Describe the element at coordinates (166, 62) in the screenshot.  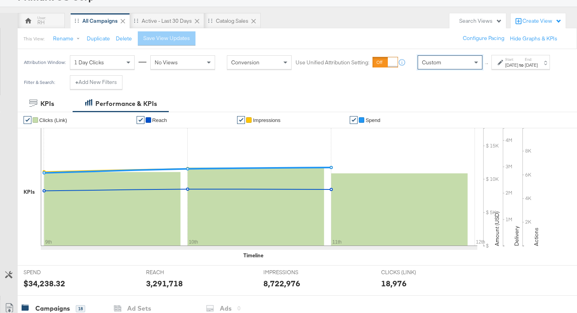
I see `span: No Views` at that location.